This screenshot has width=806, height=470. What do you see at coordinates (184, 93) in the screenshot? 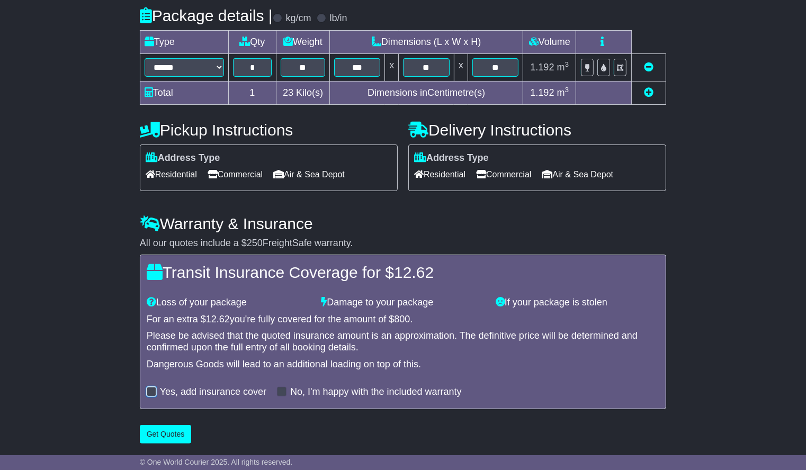
I see `td: Total` at bounding box center [184, 93].